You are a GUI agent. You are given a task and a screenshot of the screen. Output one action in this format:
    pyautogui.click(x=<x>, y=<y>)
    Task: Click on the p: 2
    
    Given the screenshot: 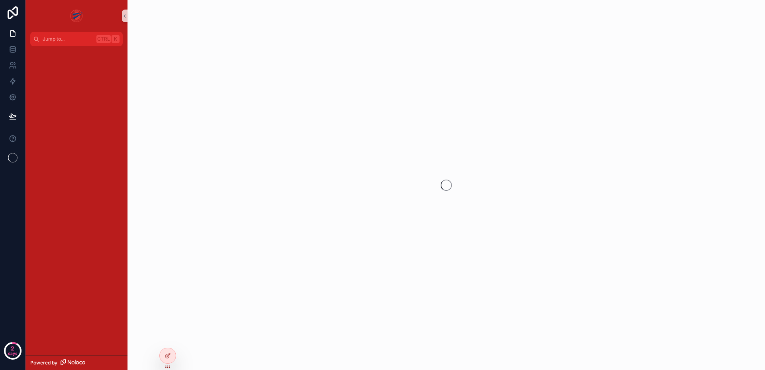 What is the action you would take?
    pyautogui.click(x=12, y=349)
    